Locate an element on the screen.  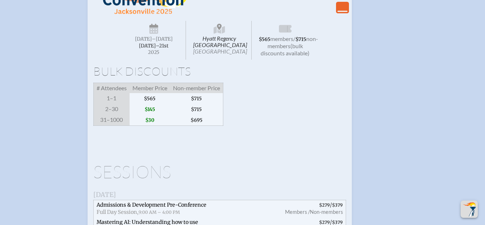
h1: Bulk Discounts is located at coordinates (220, 71).